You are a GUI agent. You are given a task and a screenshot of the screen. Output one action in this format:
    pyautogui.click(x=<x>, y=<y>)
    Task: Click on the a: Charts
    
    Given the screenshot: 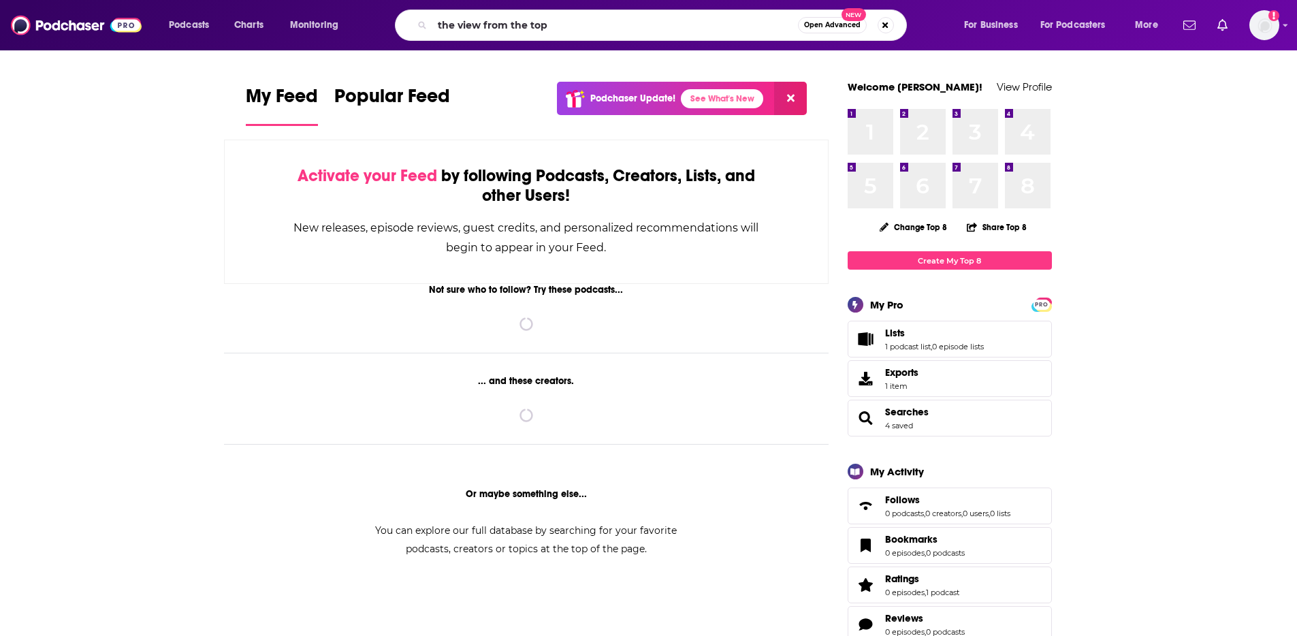 What is the action you would take?
    pyautogui.click(x=249, y=25)
    